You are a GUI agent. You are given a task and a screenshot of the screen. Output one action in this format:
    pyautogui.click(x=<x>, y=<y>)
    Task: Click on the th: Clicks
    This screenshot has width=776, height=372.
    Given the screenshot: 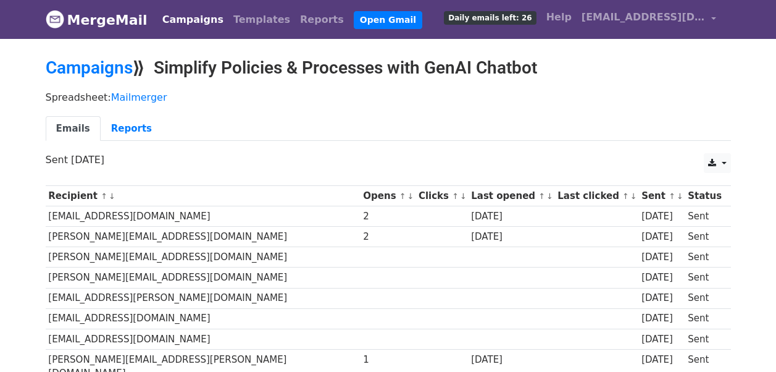 What is the action you would take?
    pyautogui.click(x=442, y=196)
    